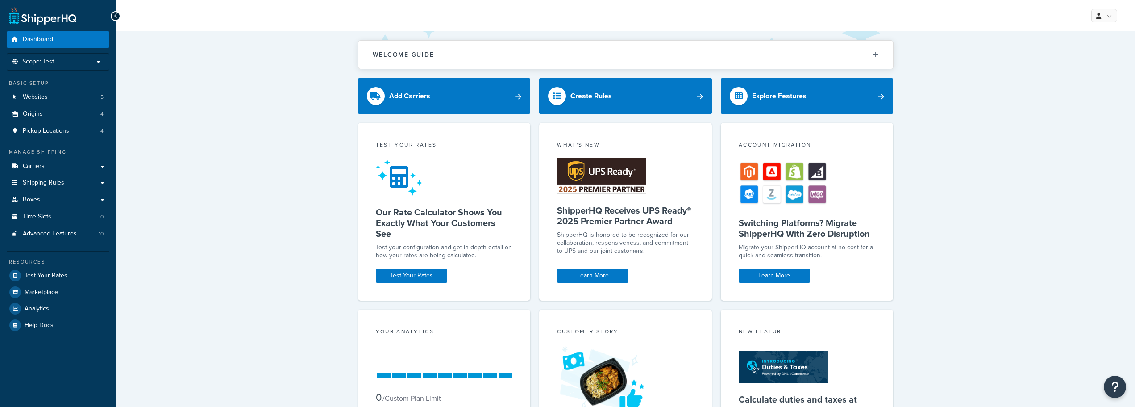 This screenshot has height=407, width=1135. What do you see at coordinates (58, 183) in the screenshot?
I see `li: Shipping Rules` at bounding box center [58, 183].